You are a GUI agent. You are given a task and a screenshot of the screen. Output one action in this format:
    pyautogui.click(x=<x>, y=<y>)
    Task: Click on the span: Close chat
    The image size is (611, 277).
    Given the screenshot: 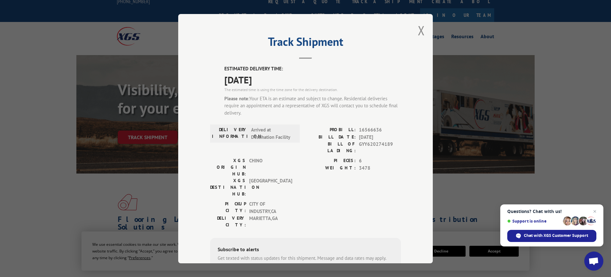 What is the action you would take?
    pyautogui.click(x=595, y=211)
    